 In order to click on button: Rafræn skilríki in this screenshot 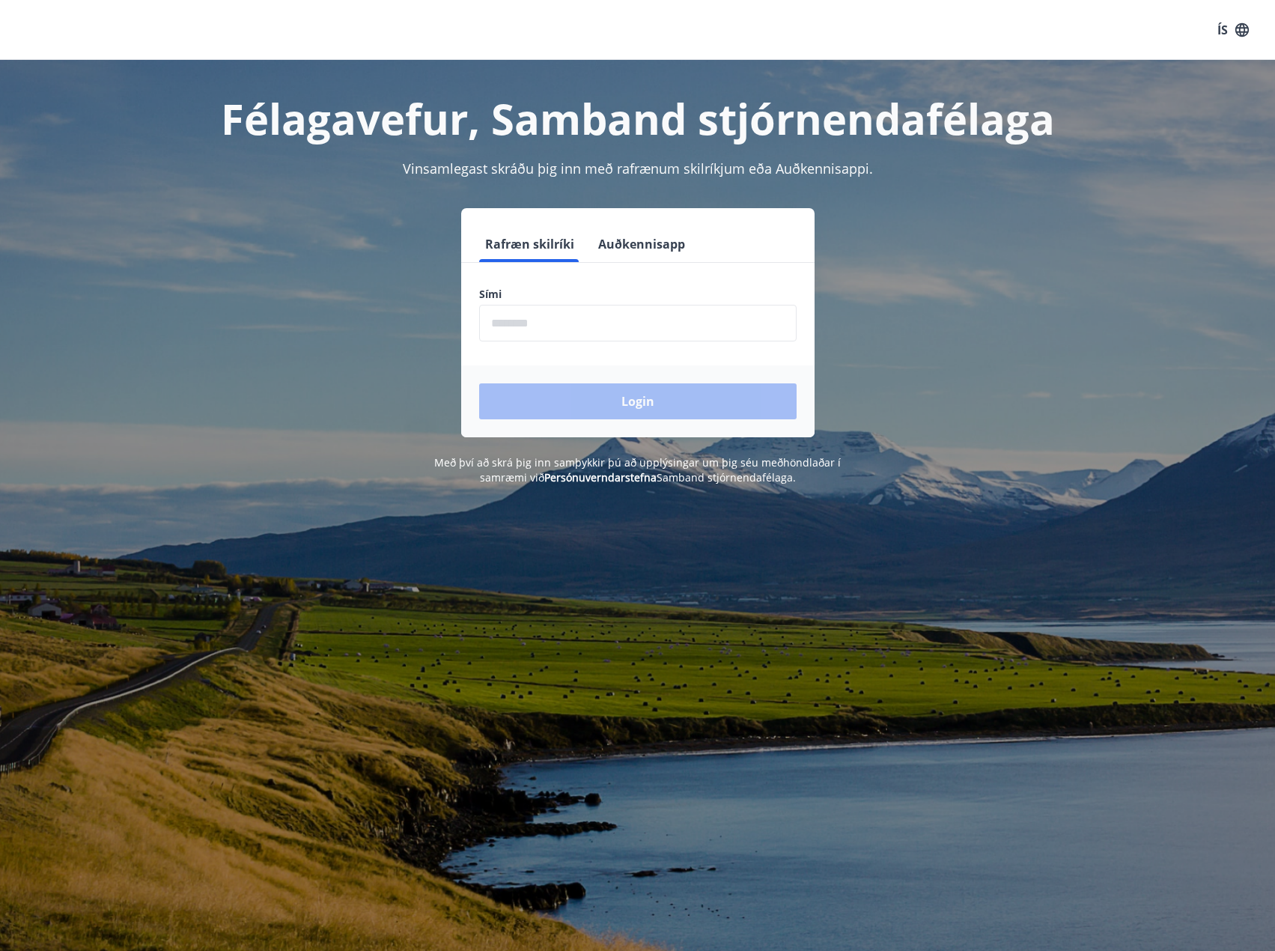, I will do `click(529, 244)`.